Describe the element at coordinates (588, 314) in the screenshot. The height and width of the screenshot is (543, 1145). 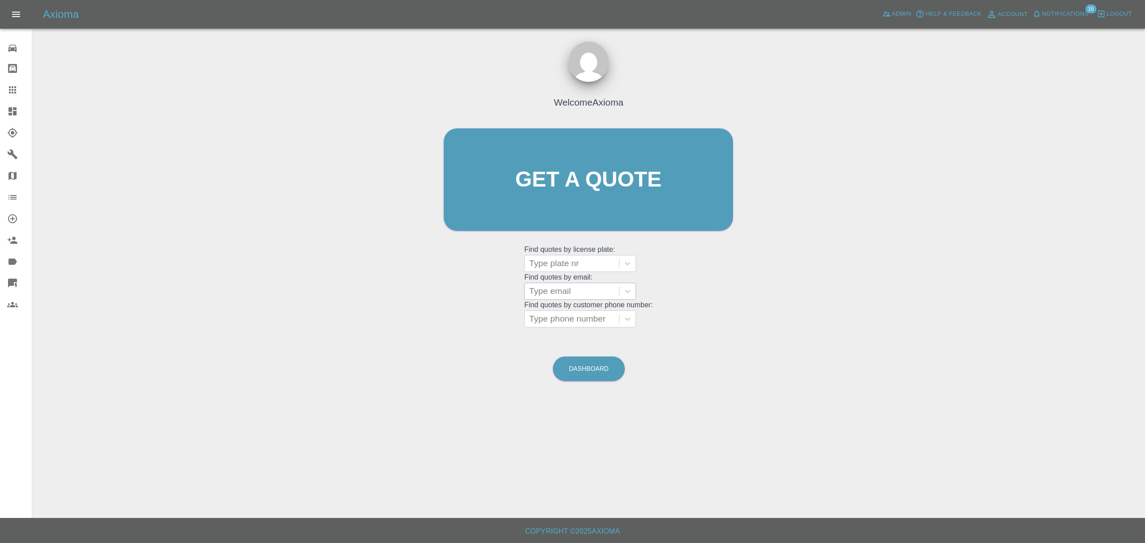
I see `grid: Find quotes by customer phone number:` at that location.